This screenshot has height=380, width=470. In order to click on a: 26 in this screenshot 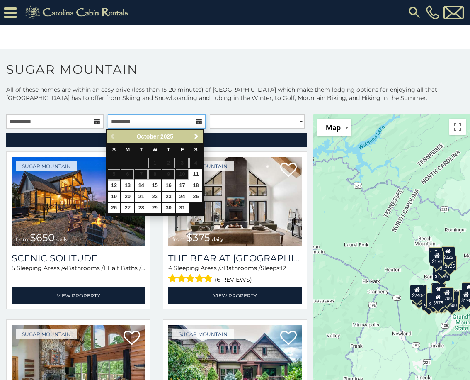, I will do `click(114, 208)`.